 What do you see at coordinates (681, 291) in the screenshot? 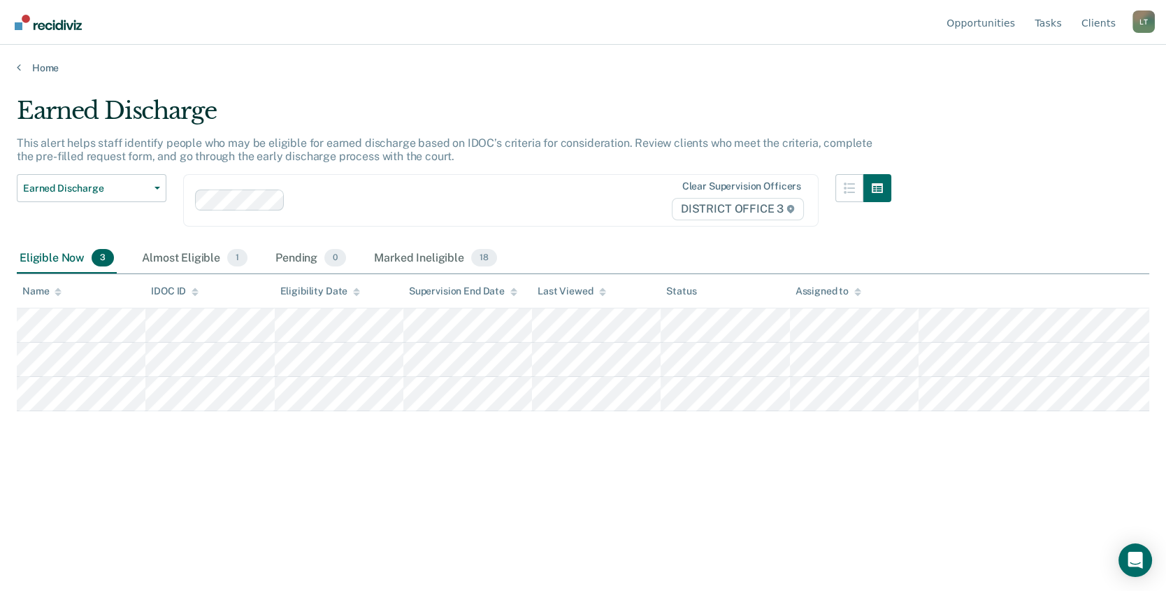
I see `div: Status` at bounding box center [681, 291].